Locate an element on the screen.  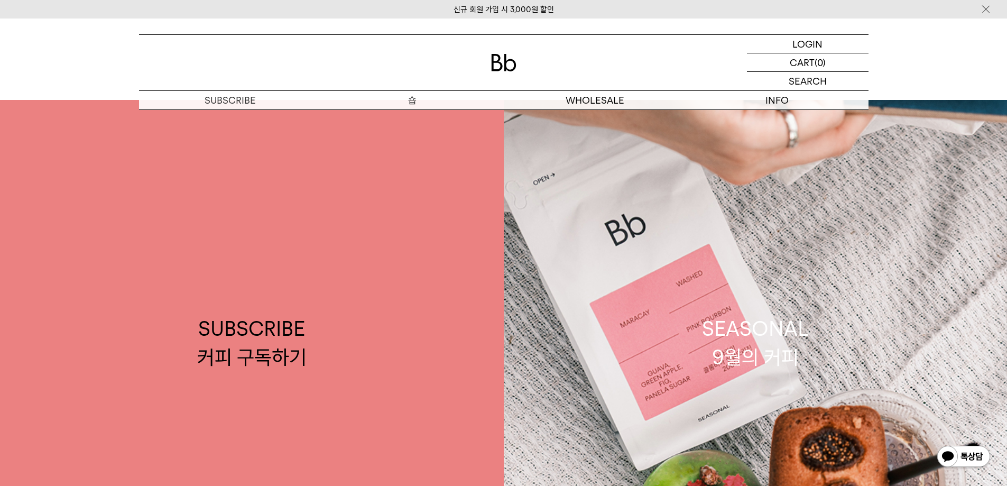
img: 카카오톡 채널 1:1 채팅 버튼 is located at coordinates (964, 457).